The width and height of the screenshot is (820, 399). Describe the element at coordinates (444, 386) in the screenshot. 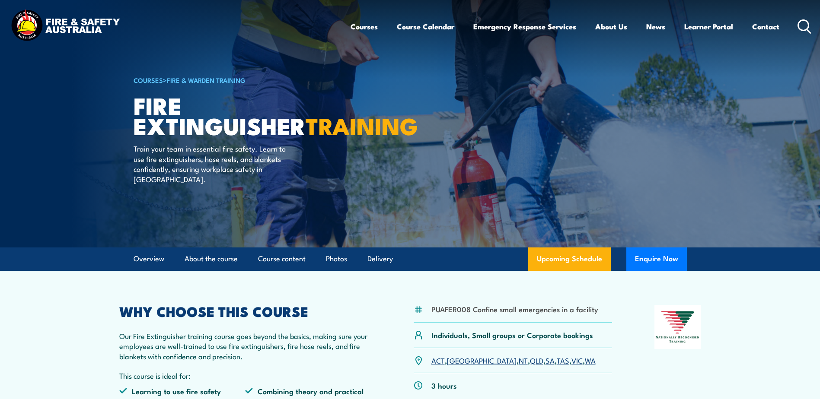

I see `p: 3 hours` at that location.